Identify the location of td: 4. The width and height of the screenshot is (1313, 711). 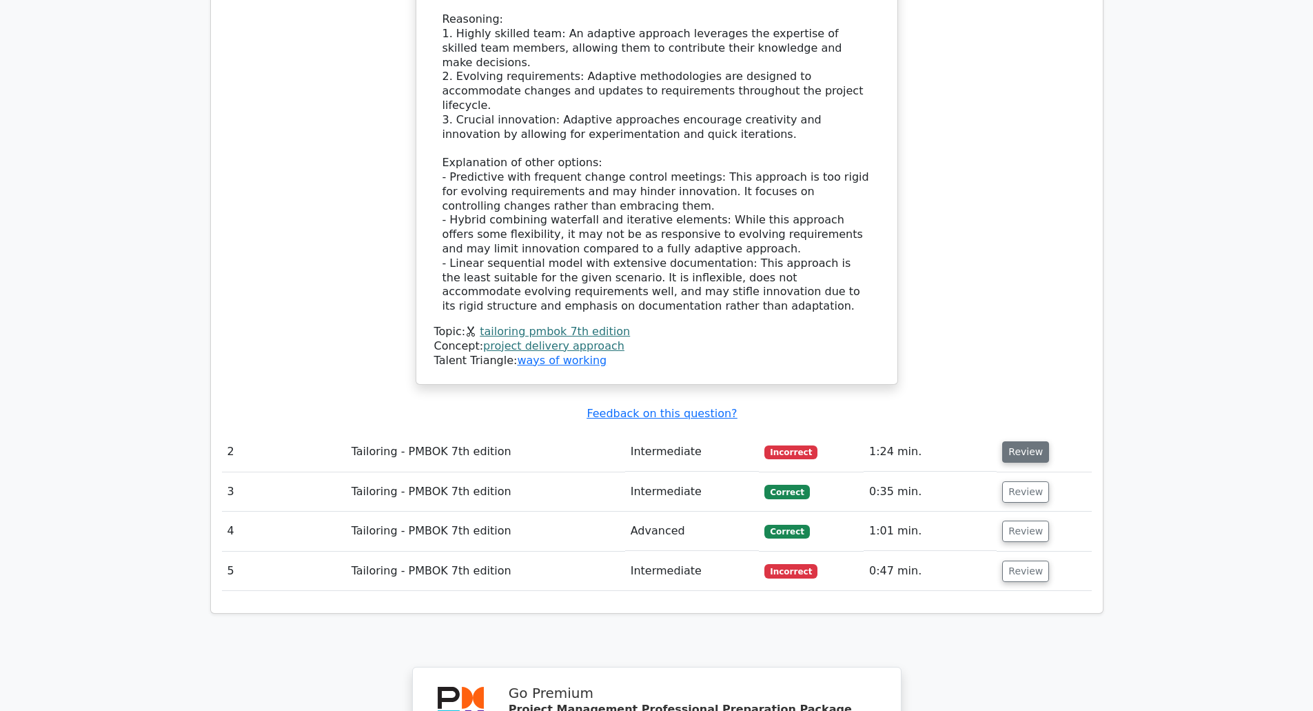
(284, 531).